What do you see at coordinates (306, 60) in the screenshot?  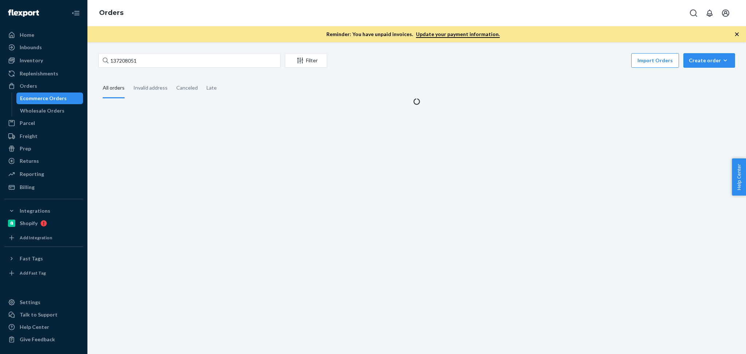 I see `div: Filter` at bounding box center [306, 60].